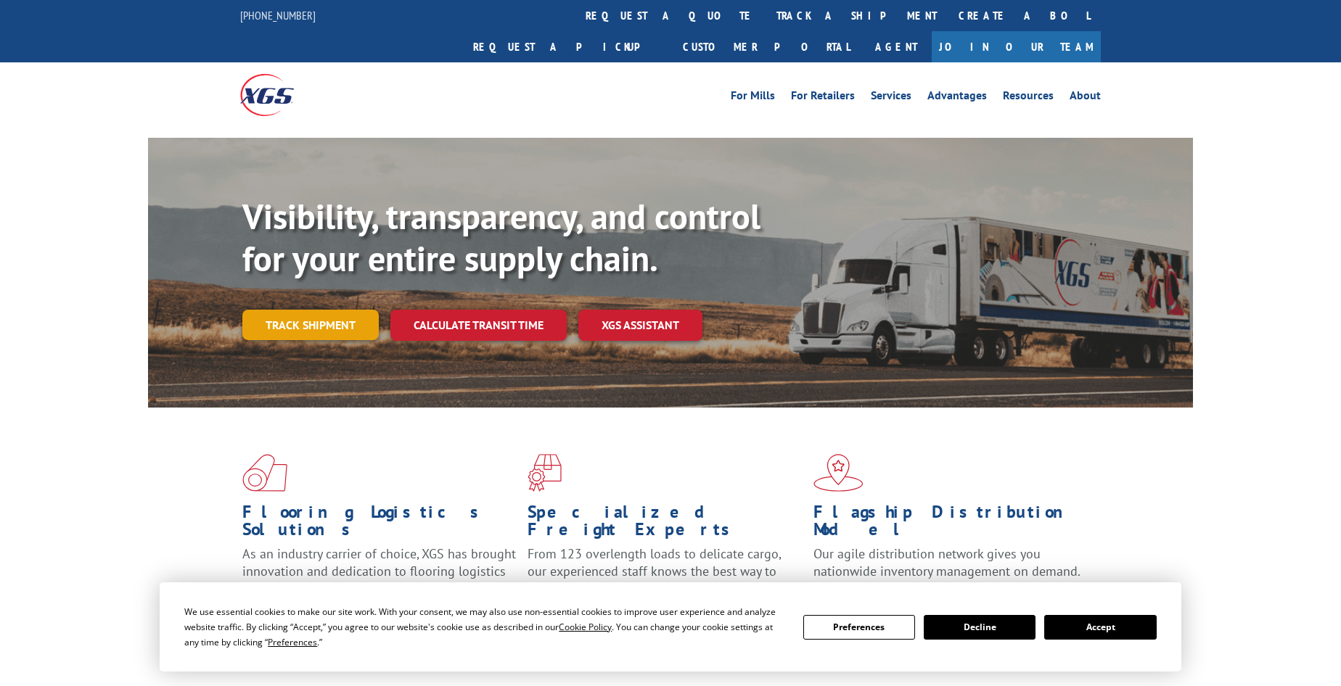 The width and height of the screenshot is (1341, 686). What do you see at coordinates (501, 237) in the screenshot?
I see `b: Visibility, transparency, and control for your entire supply chain.` at bounding box center [501, 237].